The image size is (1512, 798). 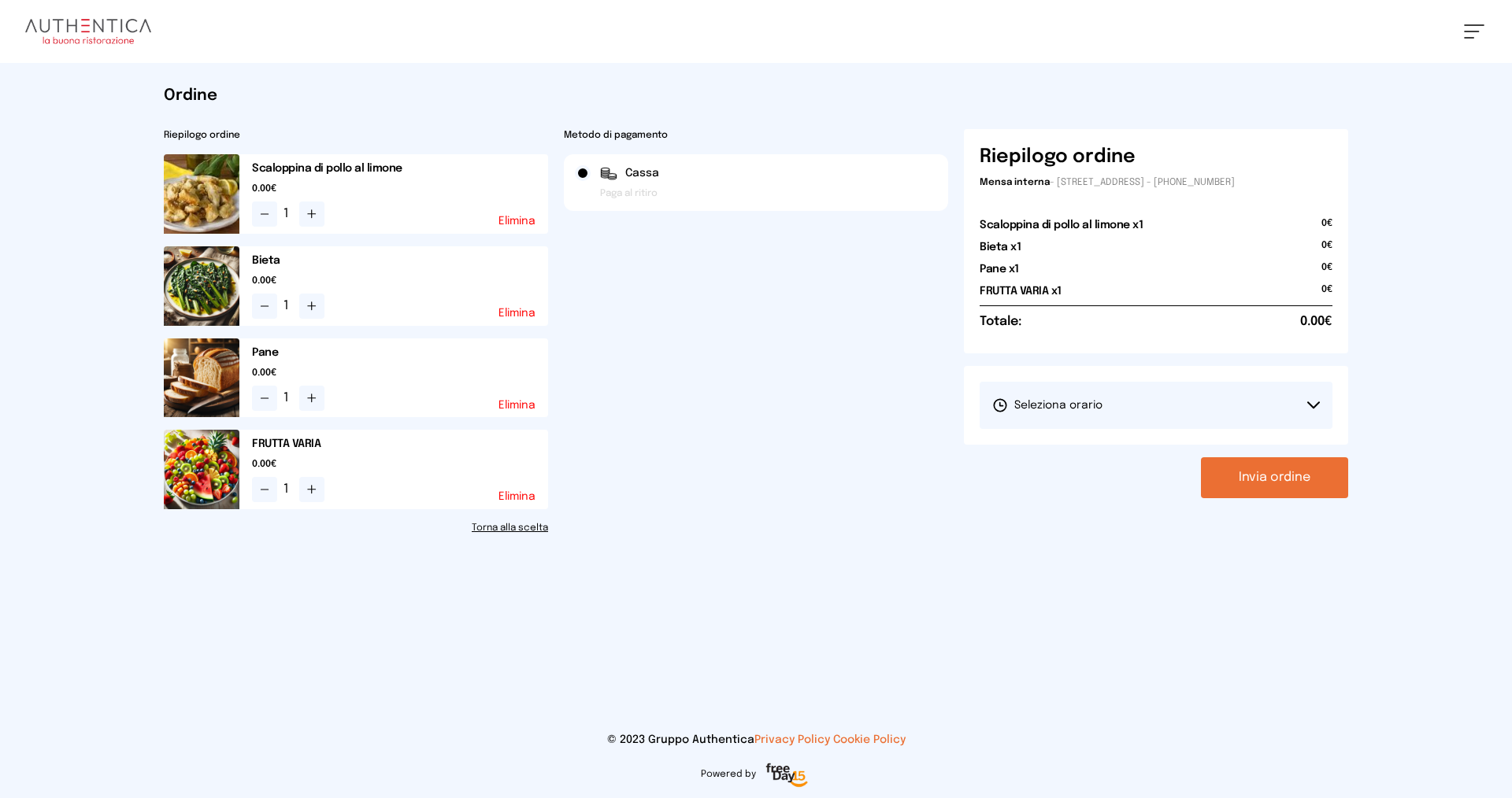 I want to click on h2: FRUTTA VARIA x1, so click(x=1021, y=291).